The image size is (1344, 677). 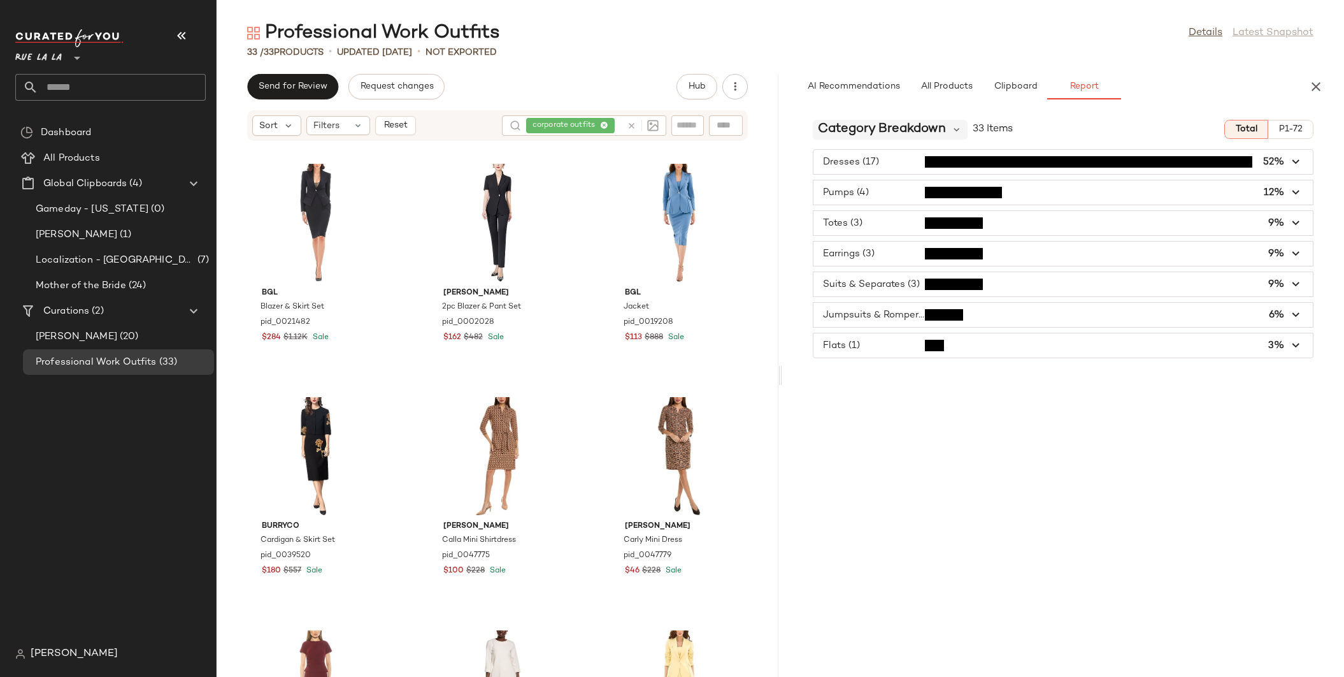 I want to click on span: Professional Work Outfits, so click(x=96, y=362).